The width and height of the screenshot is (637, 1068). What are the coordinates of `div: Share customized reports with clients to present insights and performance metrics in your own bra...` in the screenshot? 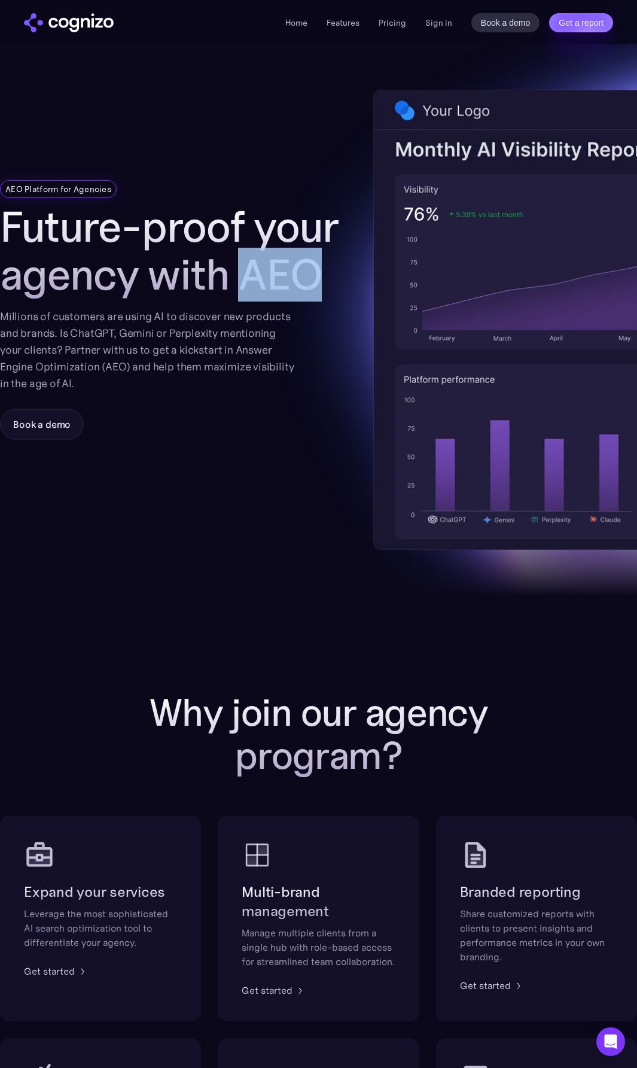 It's located at (537, 935).